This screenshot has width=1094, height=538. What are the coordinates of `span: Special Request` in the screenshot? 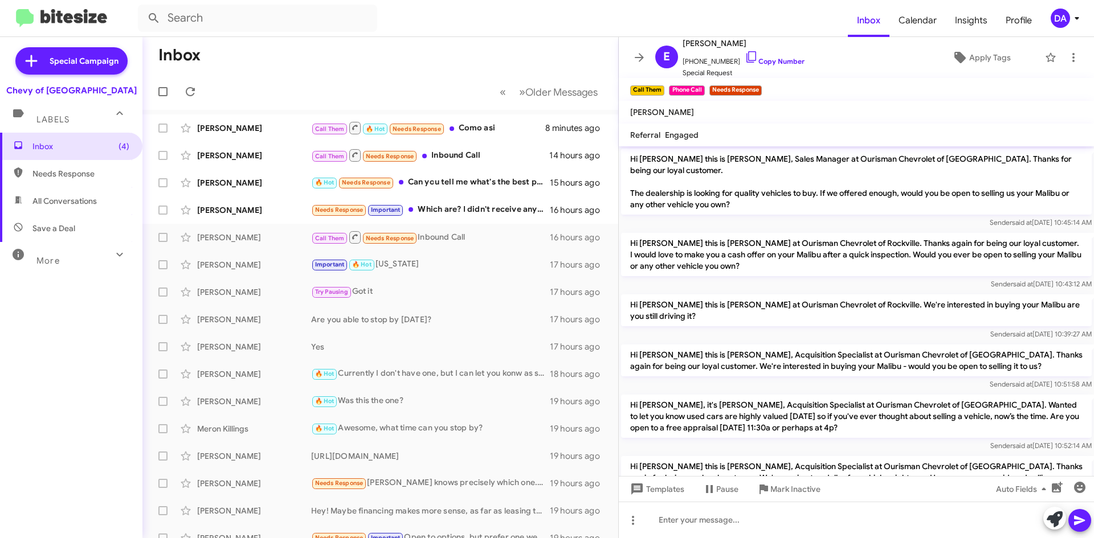 It's located at (743, 73).